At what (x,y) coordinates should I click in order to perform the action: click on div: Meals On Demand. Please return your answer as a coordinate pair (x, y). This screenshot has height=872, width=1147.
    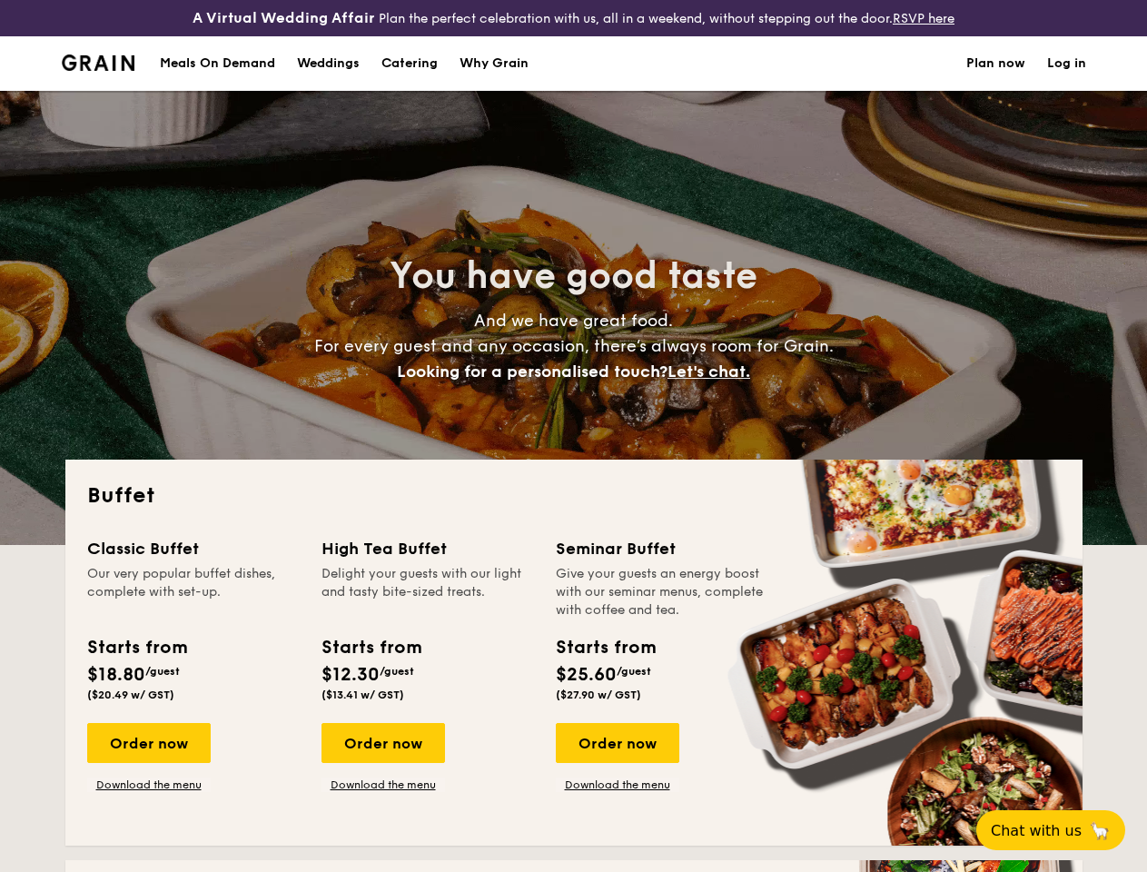
    Looking at the image, I should click on (217, 64).